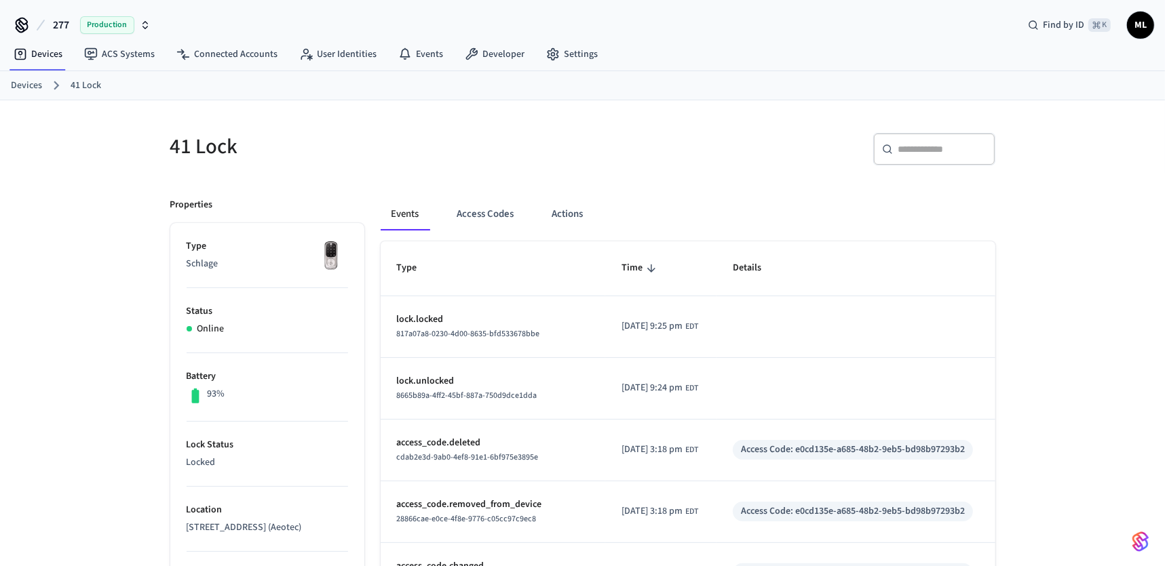 The width and height of the screenshot is (1165, 566). What do you see at coordinates (493, 320) in the screenshot?
I see `p: lock.locked` at bounding box center [493, 320].